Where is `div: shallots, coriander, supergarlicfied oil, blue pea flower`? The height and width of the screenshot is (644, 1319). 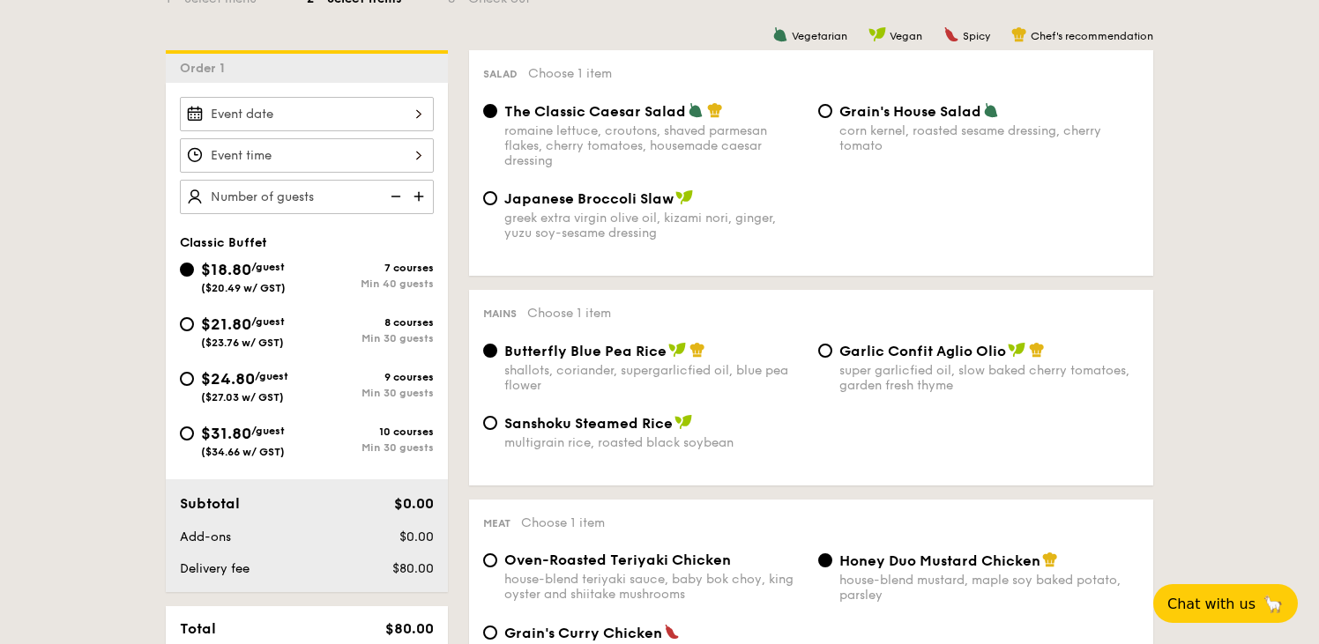 div: shallots, coriander, supergarlicfied oil, blue pea flower is located at coordinates (654, 378).